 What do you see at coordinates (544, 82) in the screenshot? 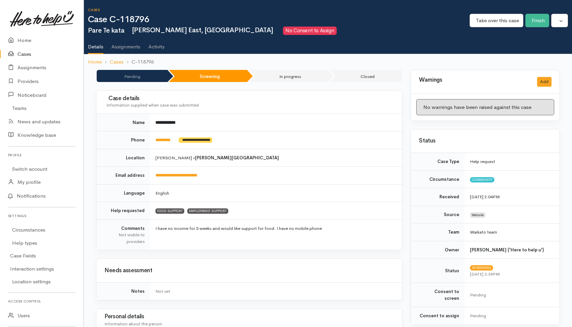
I see `button: Add` at bounding box center [544, 82].